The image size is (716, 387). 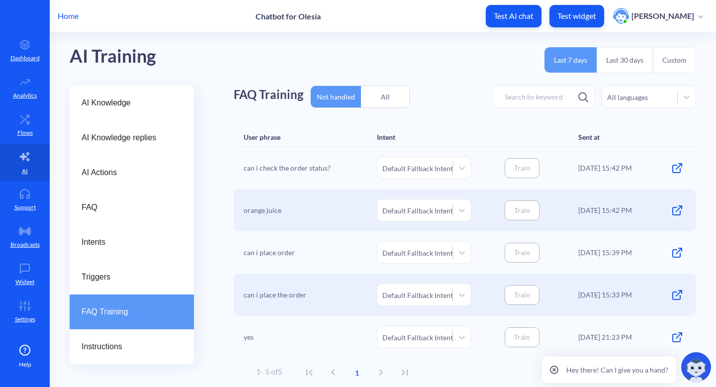 What do you see at coordinates (25, 319) in the screenshot?
I see `p: Settings` at bounding box center [25, 319].